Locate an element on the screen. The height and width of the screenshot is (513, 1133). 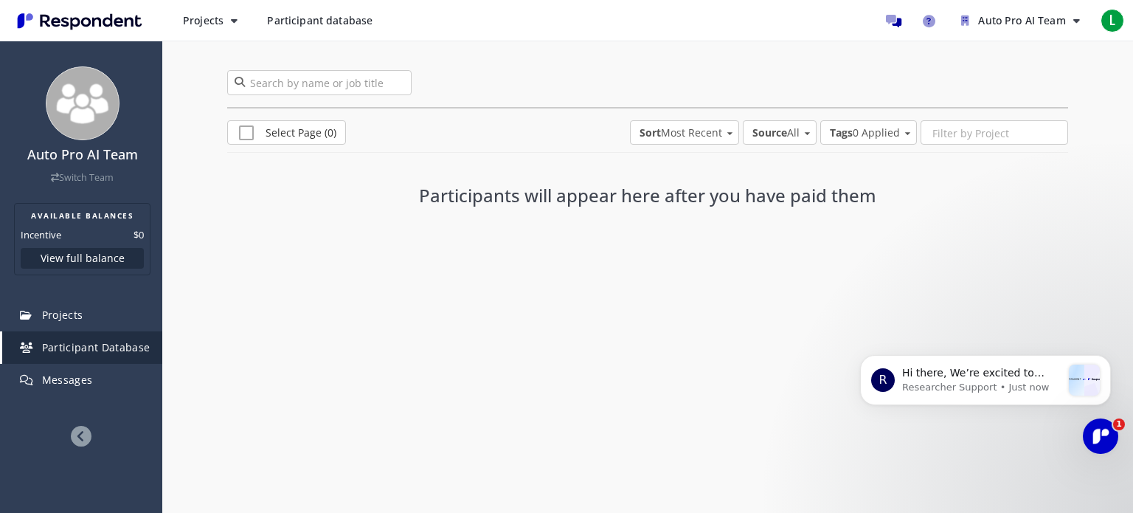
button: L is located at coordinates (1112, 21).